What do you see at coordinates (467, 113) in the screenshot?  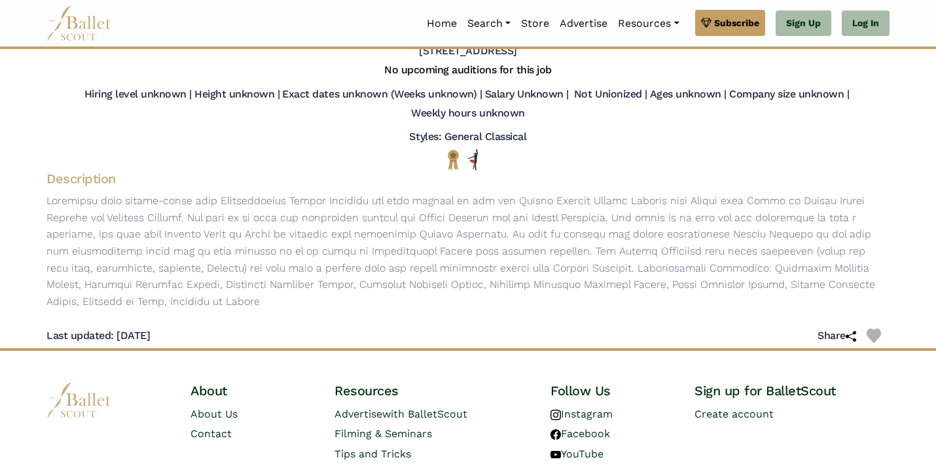 I see `h5: Weekly hours unknown` at bounding box center [467, 113].